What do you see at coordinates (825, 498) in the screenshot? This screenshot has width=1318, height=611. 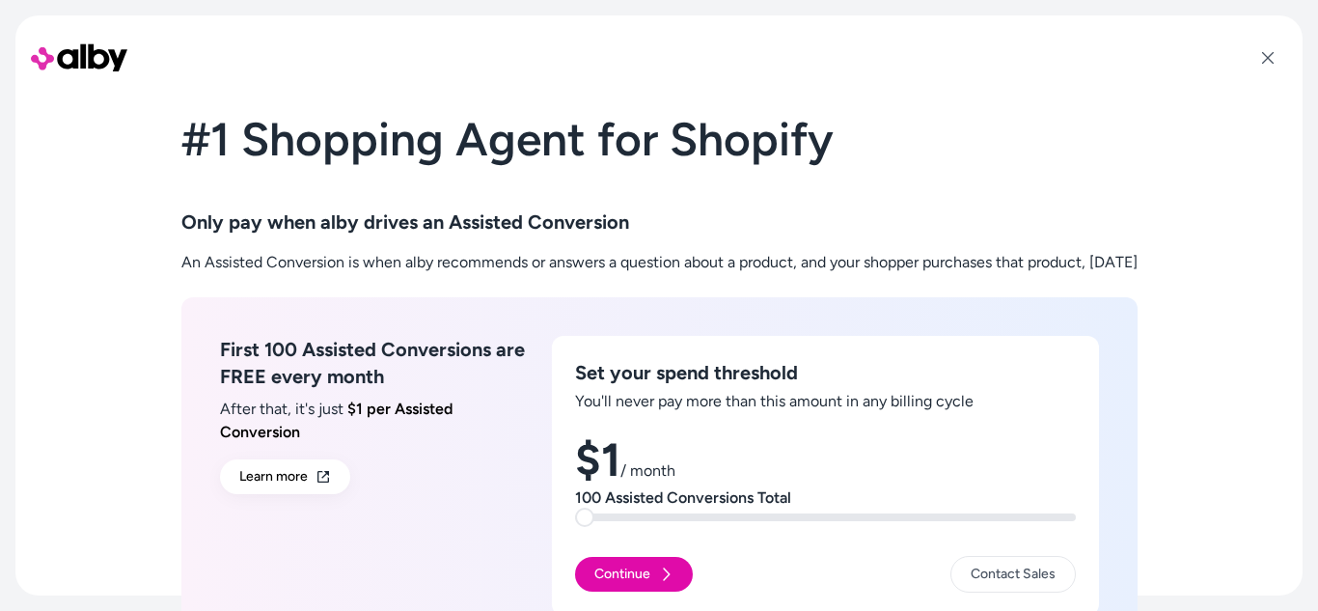 I see `p: 100 Assisted Conversions Total` at bounding box center [825, 498].